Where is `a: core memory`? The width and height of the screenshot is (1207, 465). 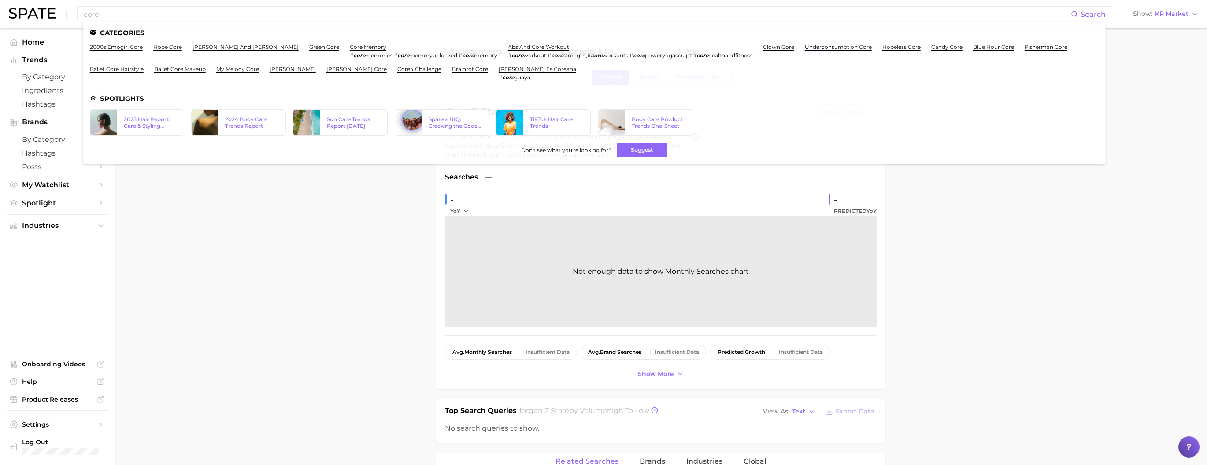 a: core memory is located at coordinates (368, 47).